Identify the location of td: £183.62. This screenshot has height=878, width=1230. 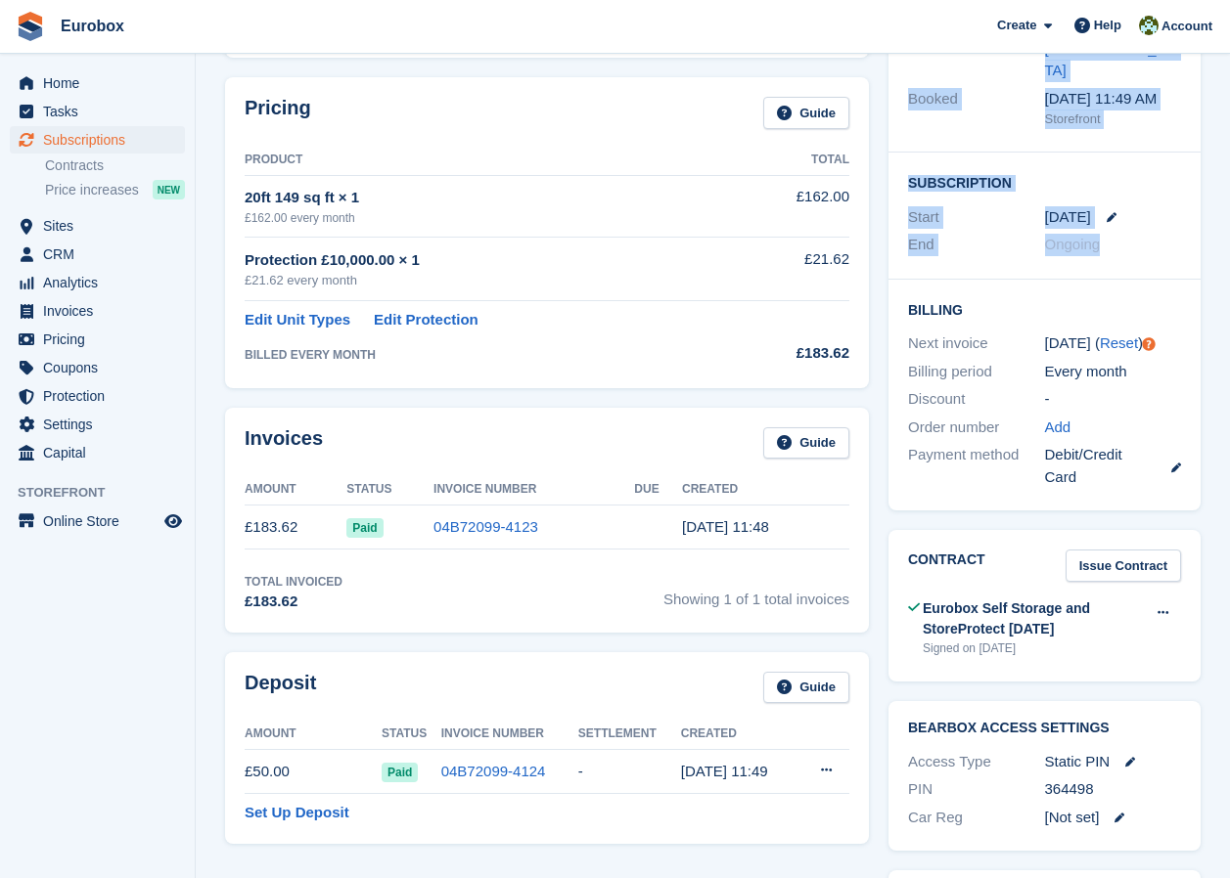
(295, 527).